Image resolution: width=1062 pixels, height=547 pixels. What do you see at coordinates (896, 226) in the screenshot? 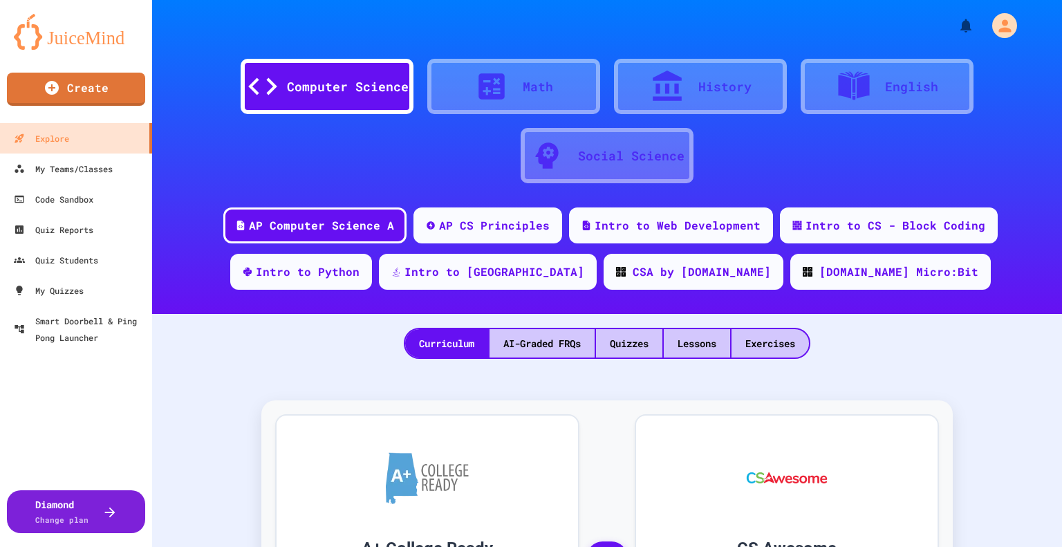
I see `div: Intro to CS - Block Coding` at bounding box center [896, 226].